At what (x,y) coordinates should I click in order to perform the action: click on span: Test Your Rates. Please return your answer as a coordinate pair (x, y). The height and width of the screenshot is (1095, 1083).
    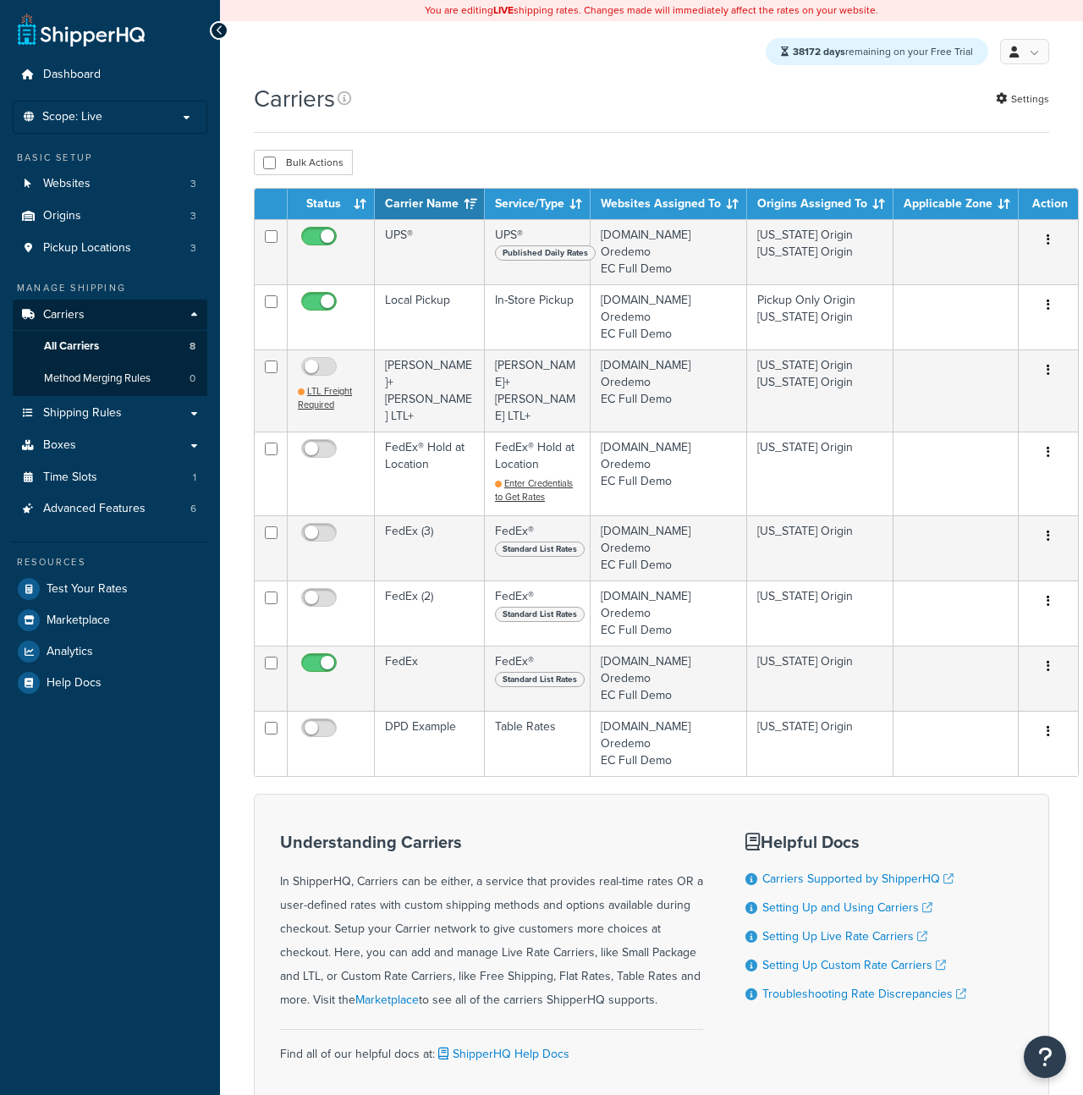
    Looking at the image, I should click on (87, 589).